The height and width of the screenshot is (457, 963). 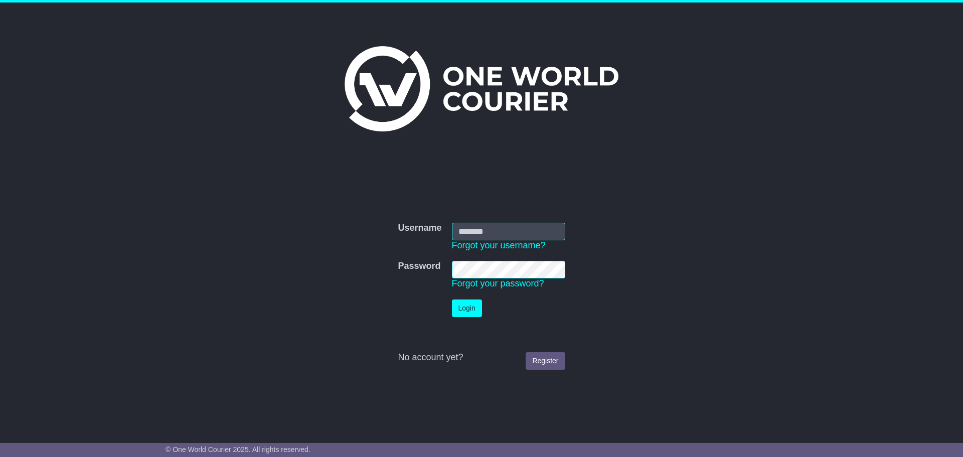 I want to click on a: Forgot your username?, so click(x=499, y=245).